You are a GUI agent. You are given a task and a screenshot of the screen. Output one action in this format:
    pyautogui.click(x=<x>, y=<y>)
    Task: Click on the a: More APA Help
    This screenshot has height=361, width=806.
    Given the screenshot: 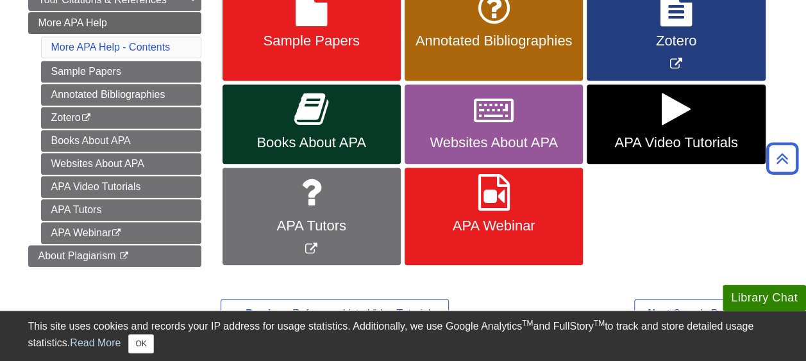 What is the action you would take?
    pyautogui.click(x=115, y=23)
    